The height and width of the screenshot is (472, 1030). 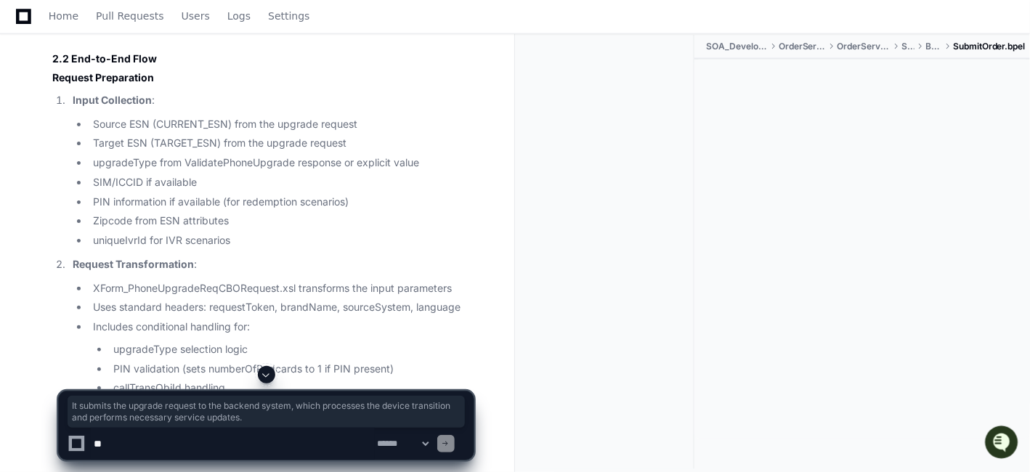 What do you see at coordinates (195, 16) in the screenshot?
I see `span: Users` at bounding box center [195, 16].